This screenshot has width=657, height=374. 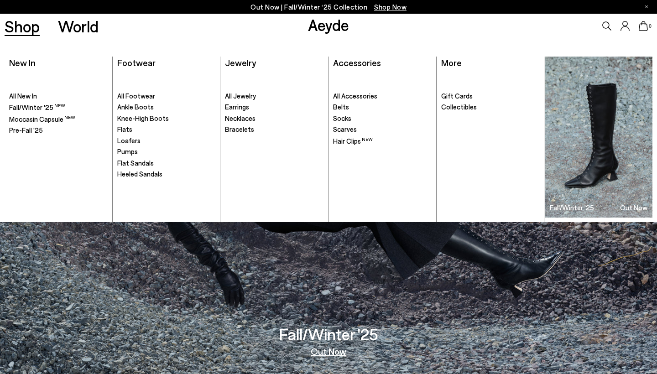 What do you see at coordinates (58, 119) in the screenshot?
I see `a: Moccasin Capsule` at bounding box center [58, 119].